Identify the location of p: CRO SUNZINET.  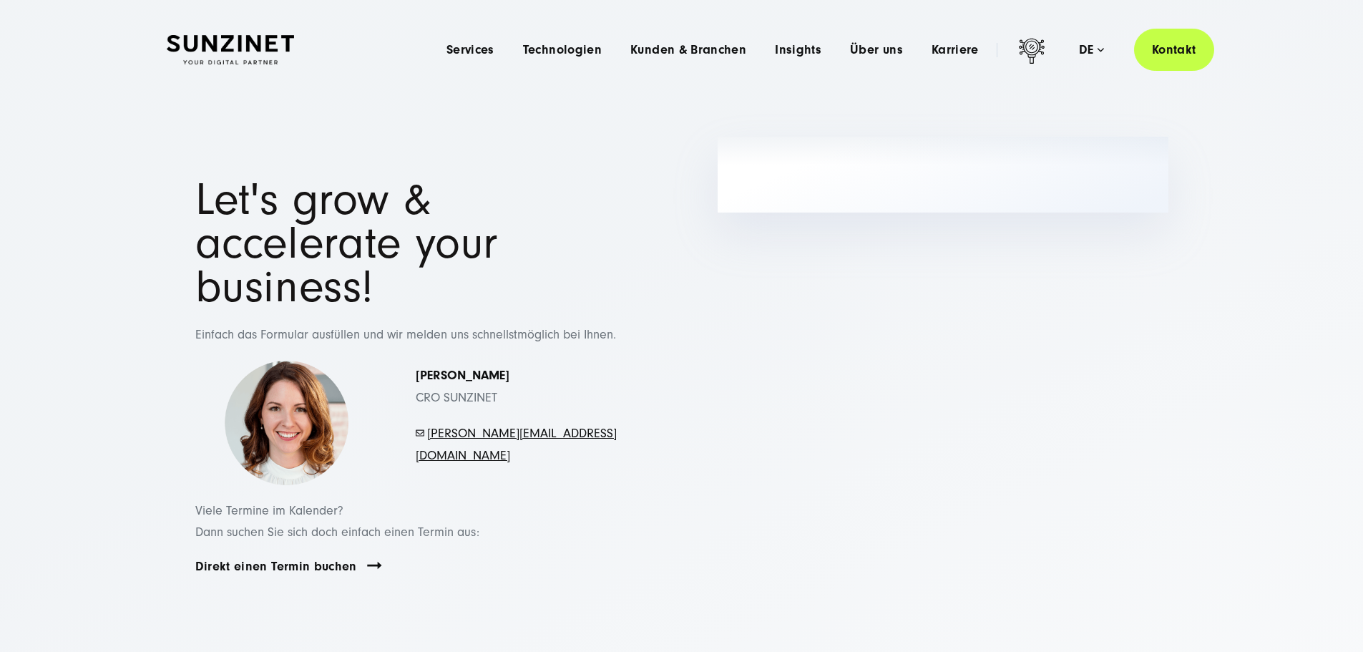
(517, 386).